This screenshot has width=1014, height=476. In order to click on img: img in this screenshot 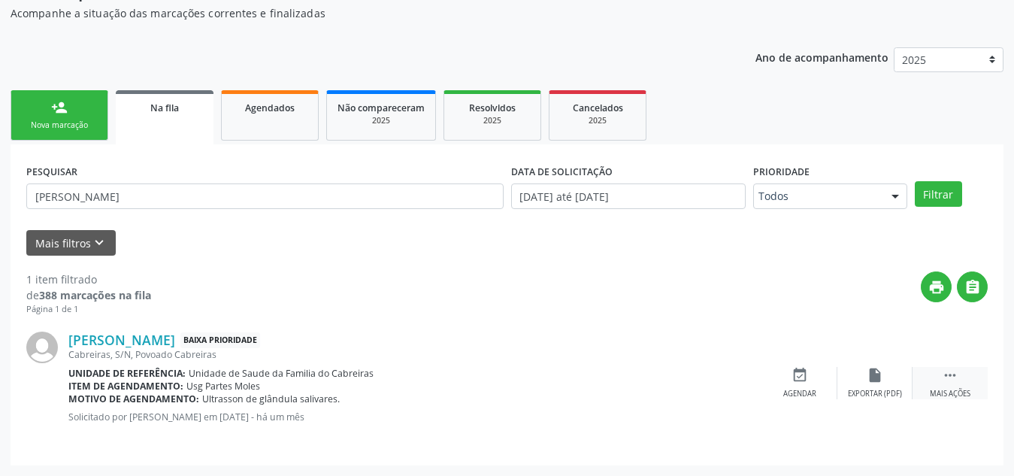, I will do `click(42, 347)`.